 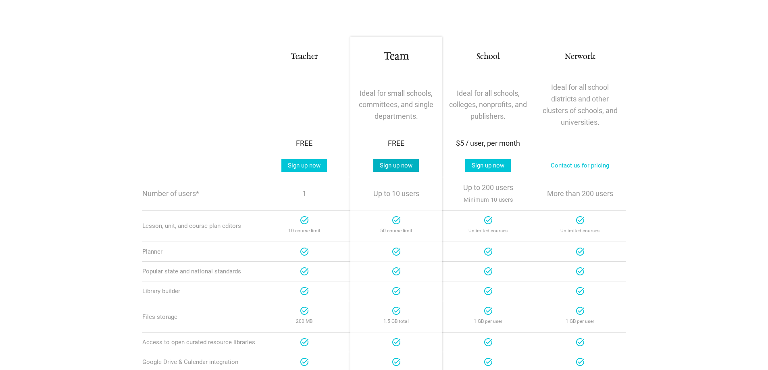 What do you see at coordinates (200, 272) in the screenshot?
I see `div: Popular state and national standards` at bounding box center [200, 272].